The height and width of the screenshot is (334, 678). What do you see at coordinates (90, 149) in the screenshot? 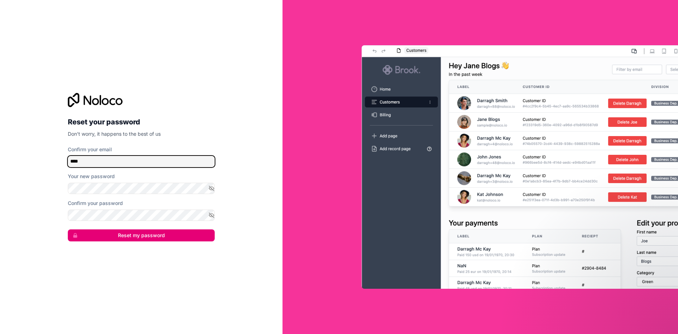
I see `label: Confirm your email` at bounding box center [90, 149].